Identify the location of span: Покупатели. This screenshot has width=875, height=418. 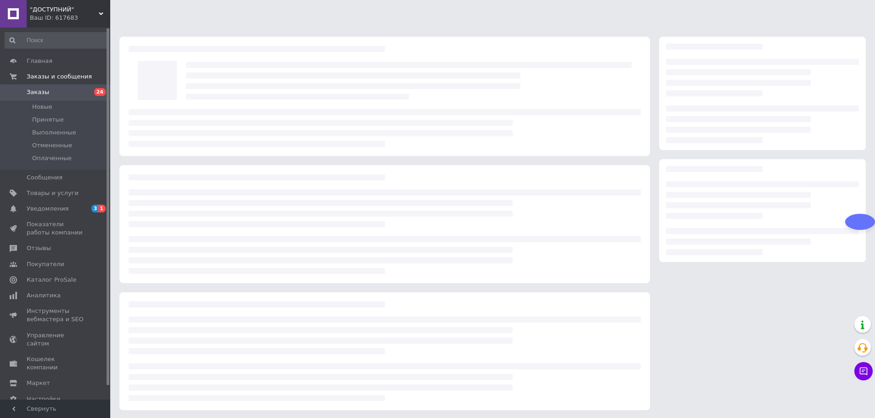
(45, 265).